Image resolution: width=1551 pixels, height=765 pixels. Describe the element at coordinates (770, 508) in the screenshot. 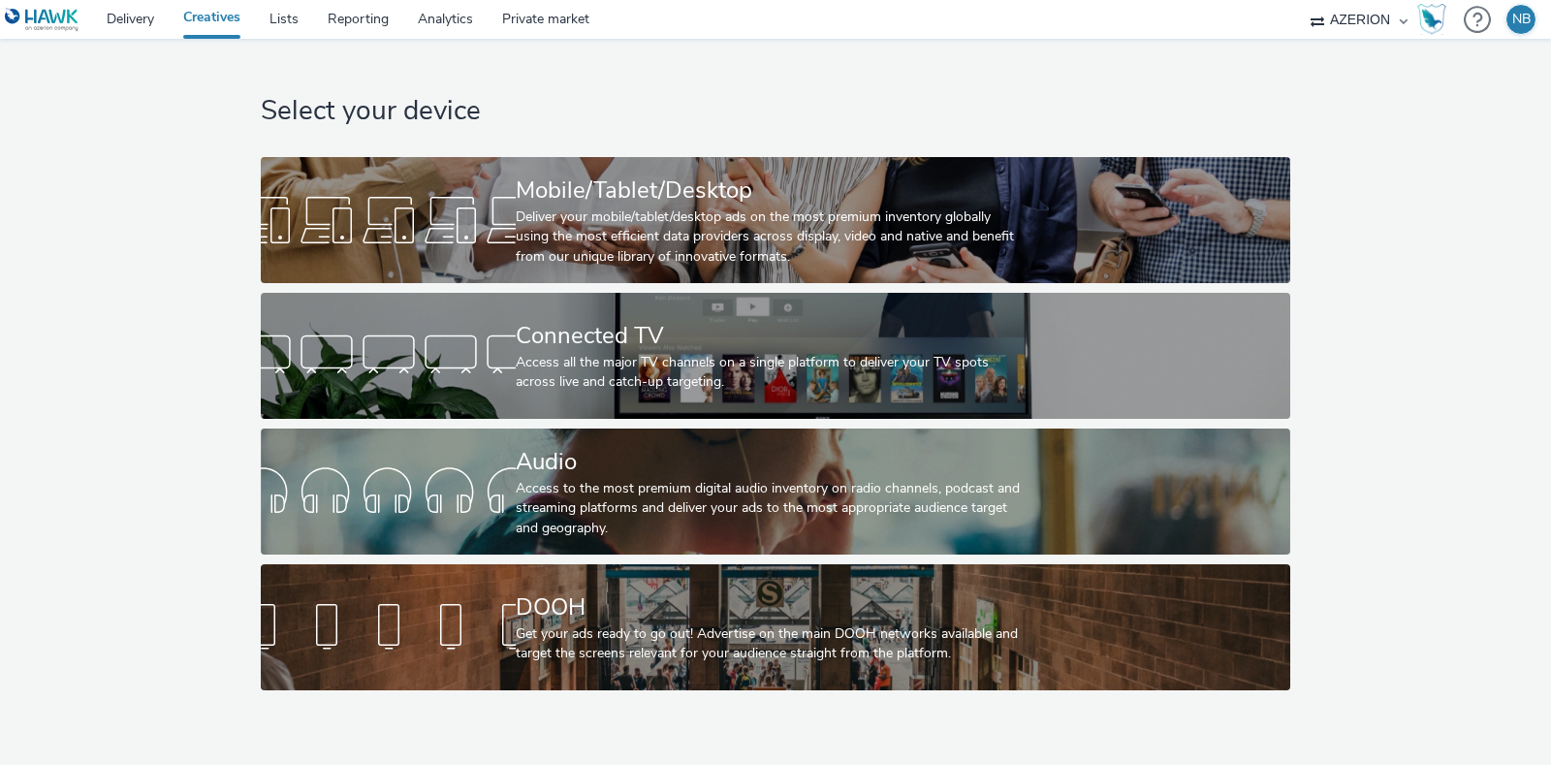

I see `div: Access to the most premium digital audio inventory on radio channels, podcast and streaming platf...` at that location.